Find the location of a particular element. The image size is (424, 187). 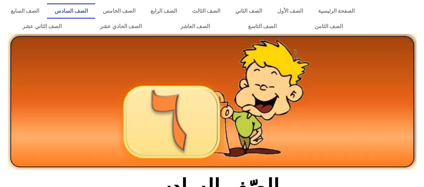

a: الصف الثالث is located at coordinates (206, 11).